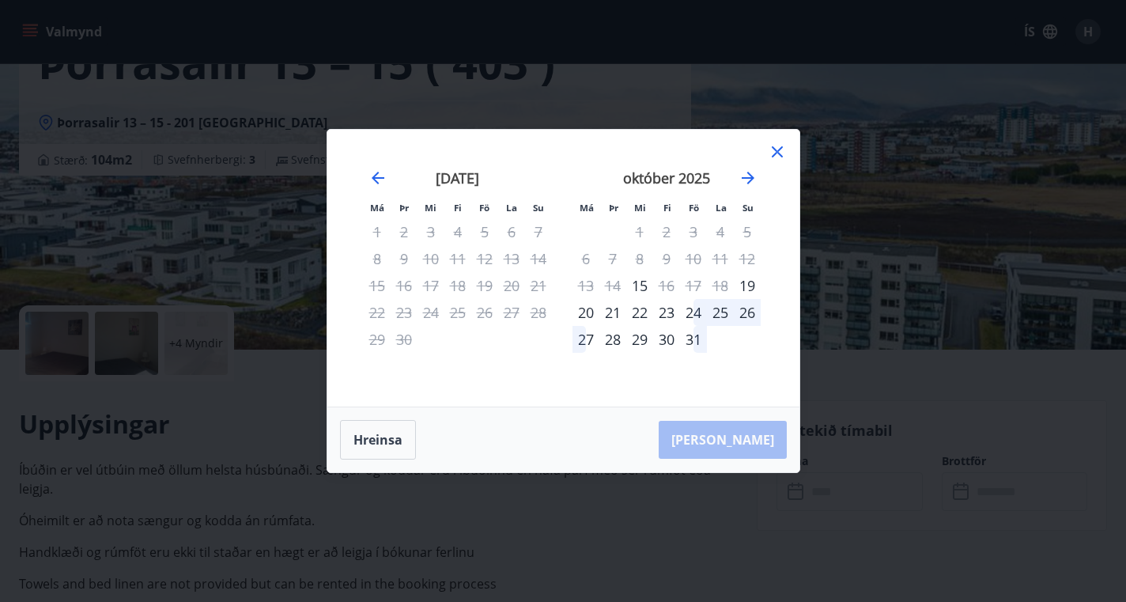  What do you see at coordinates (720, 312) in the screenshot?
I see `td: Choose laugardagur, 25. október 2025 as your check-in date. It’s available.` at bounding box center [720, 312].